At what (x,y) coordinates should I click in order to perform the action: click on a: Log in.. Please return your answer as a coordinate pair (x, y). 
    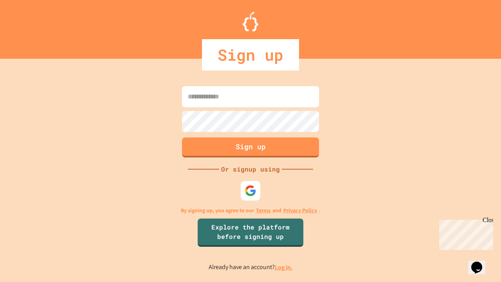
    Looking at the image, I should click on (284, 267).